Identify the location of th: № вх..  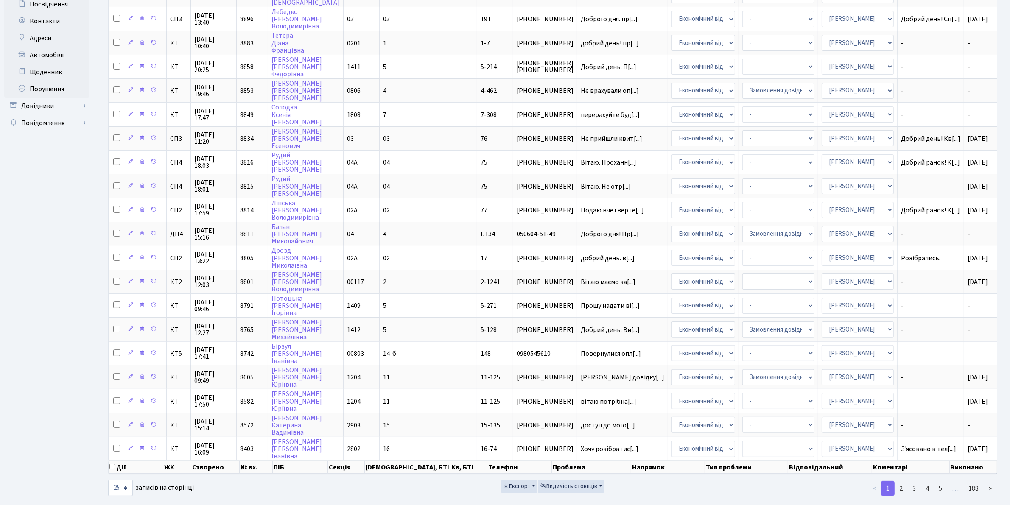
(256, 467).